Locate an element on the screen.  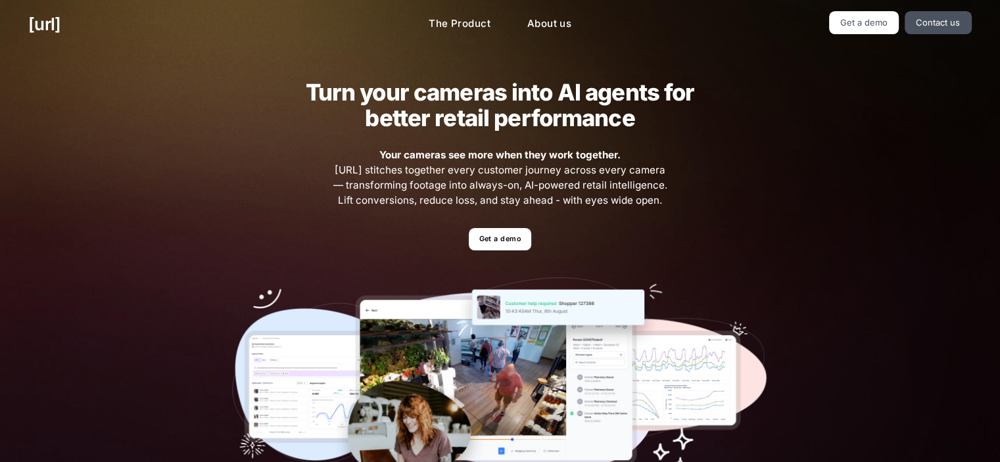
a: About us is located at coordinates (549, 24).